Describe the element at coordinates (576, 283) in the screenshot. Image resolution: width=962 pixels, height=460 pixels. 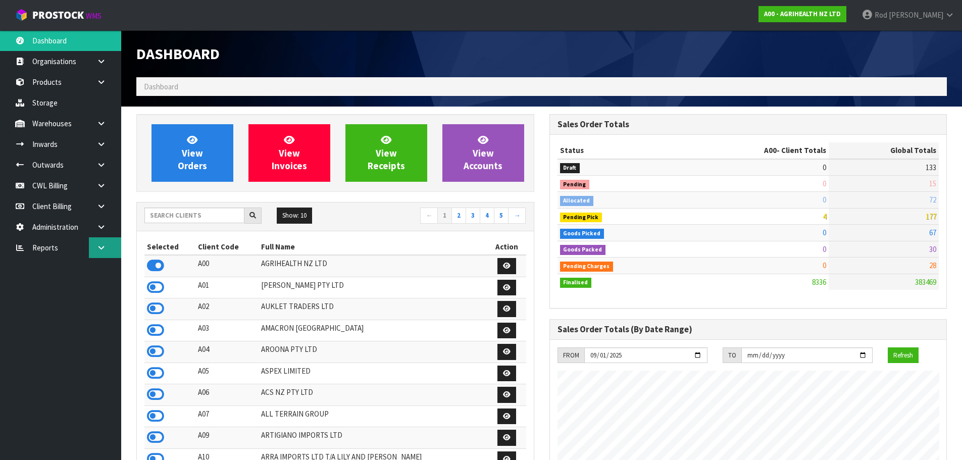
I see `span: Finalised` at that location.